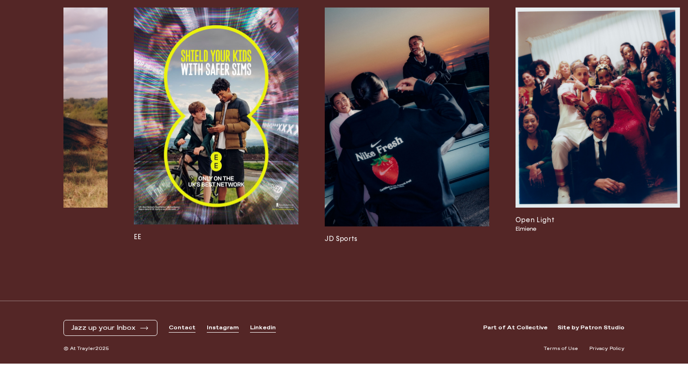 Image resolution: width=688 pixels, height=373 pixels. I want to click on h3: Open Light, so click(597, 220).